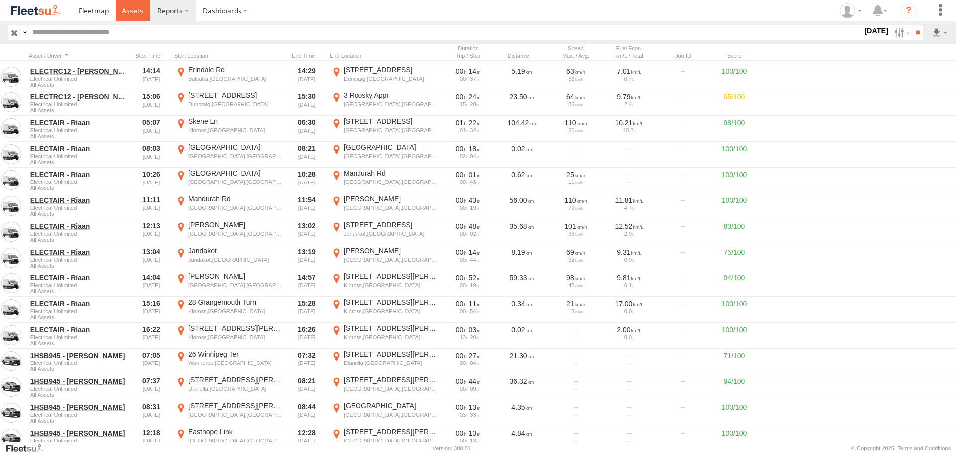 The image size is (956, 453). I want to click on div: [3175s] 16/09/2025 14:04 - 16/09/2025 14:57, so click(468, 278).